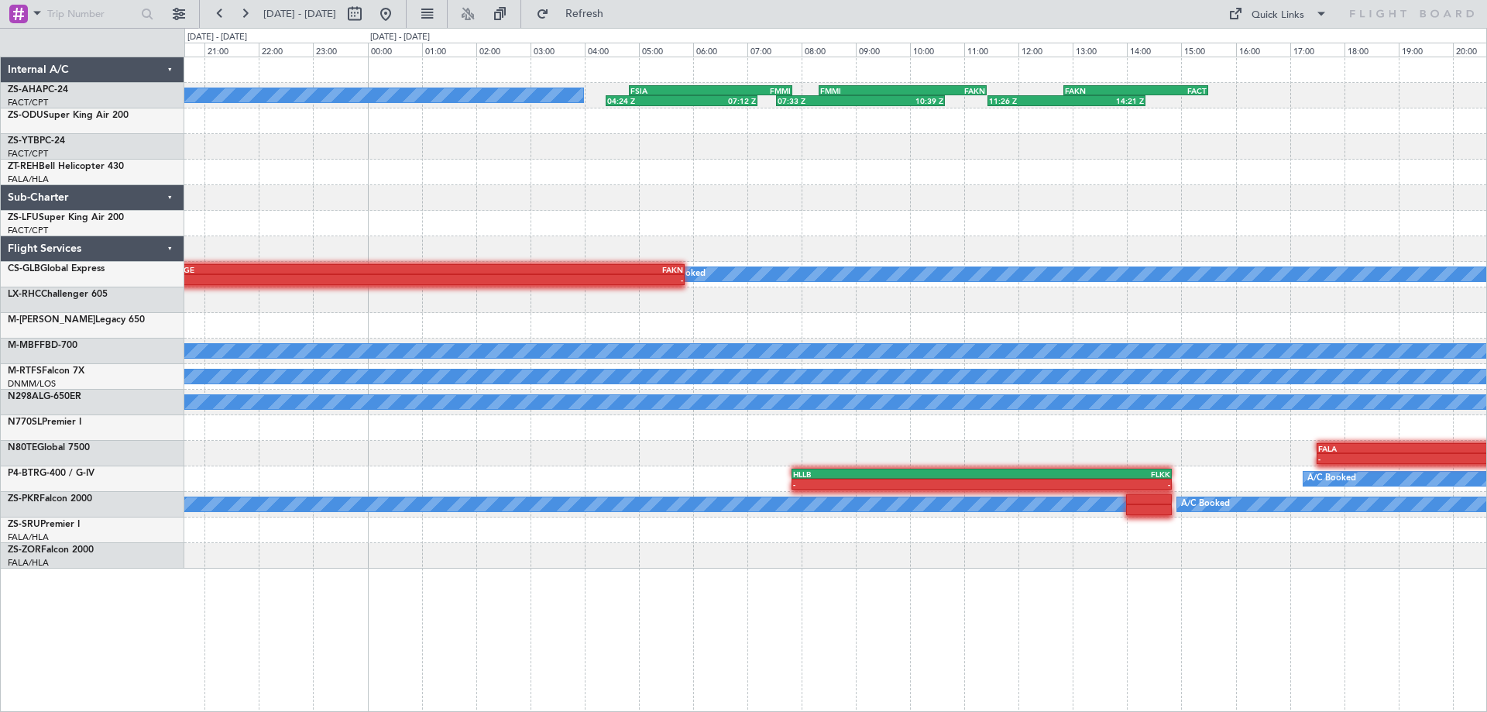 This screenshot has height=712, width=1487. What do you see at coordinates (25, 90) in the screenshot?
I see `span: ZS-AHA` at bounding box center [25, 90].